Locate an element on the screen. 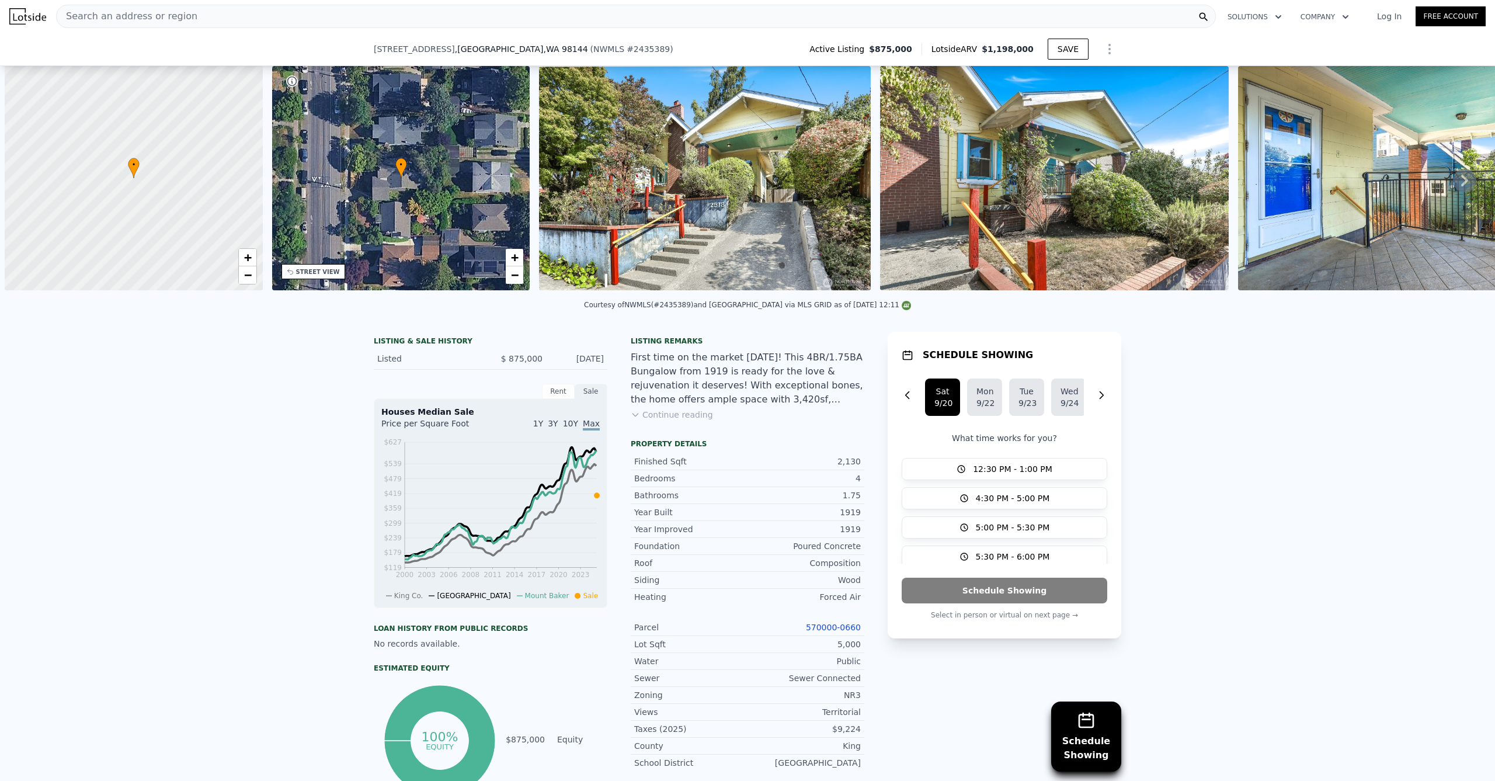  span: # 2435389 is located at coordinates (648, 49).